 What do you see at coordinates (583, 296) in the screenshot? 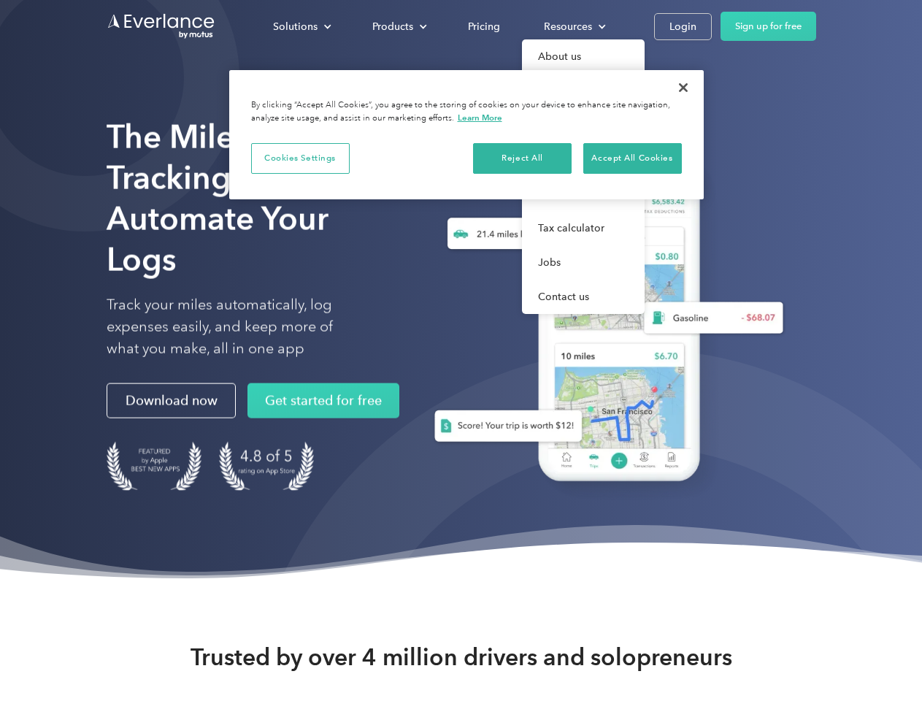
I see `a: Contact us` at bounding box center [583, 296].